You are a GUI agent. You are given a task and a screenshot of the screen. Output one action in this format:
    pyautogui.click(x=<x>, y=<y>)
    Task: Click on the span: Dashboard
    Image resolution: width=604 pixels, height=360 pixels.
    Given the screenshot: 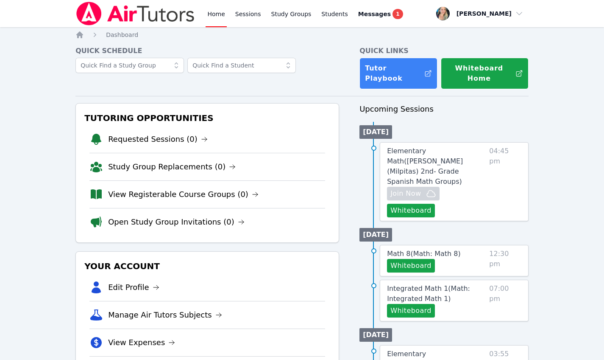 What is the action you would take?
    pyautogui.click(x=122, y=35)
    